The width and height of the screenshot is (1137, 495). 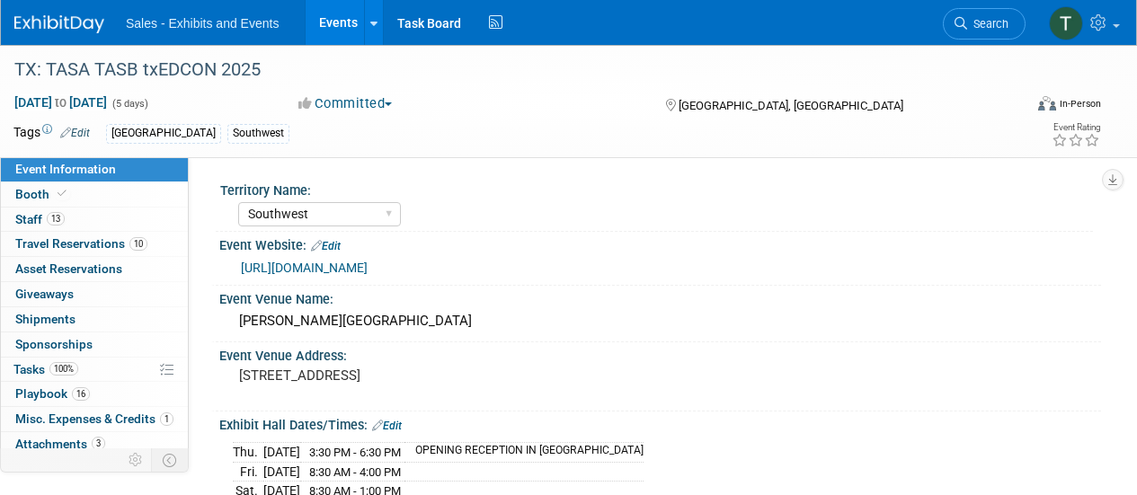 I want to click on a: Giveaways, so click(x=94, y=294).